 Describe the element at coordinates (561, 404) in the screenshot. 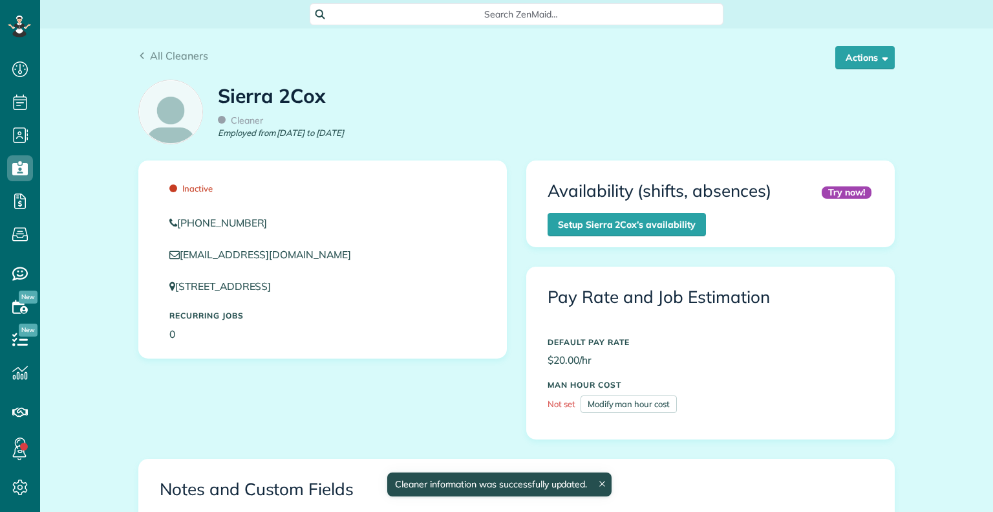

I see `span: Not set` at that location.